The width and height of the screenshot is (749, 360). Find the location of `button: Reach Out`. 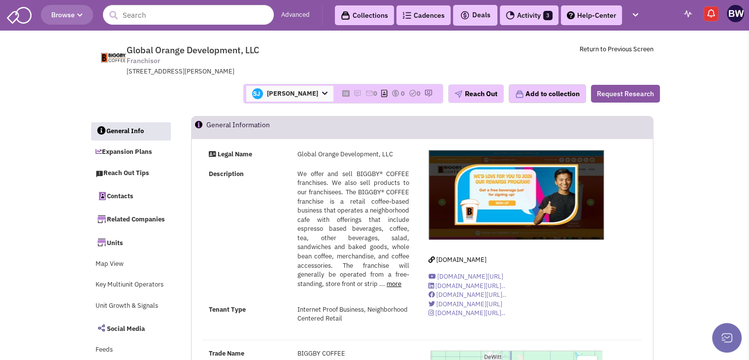

button: Reach Out is located at coordinates (476, 94).